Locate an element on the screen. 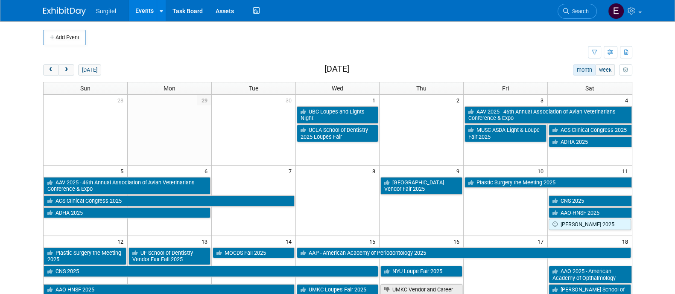  a: AAO 2025 - American Academy of Opthalmology is located at coordinates (590, 274).